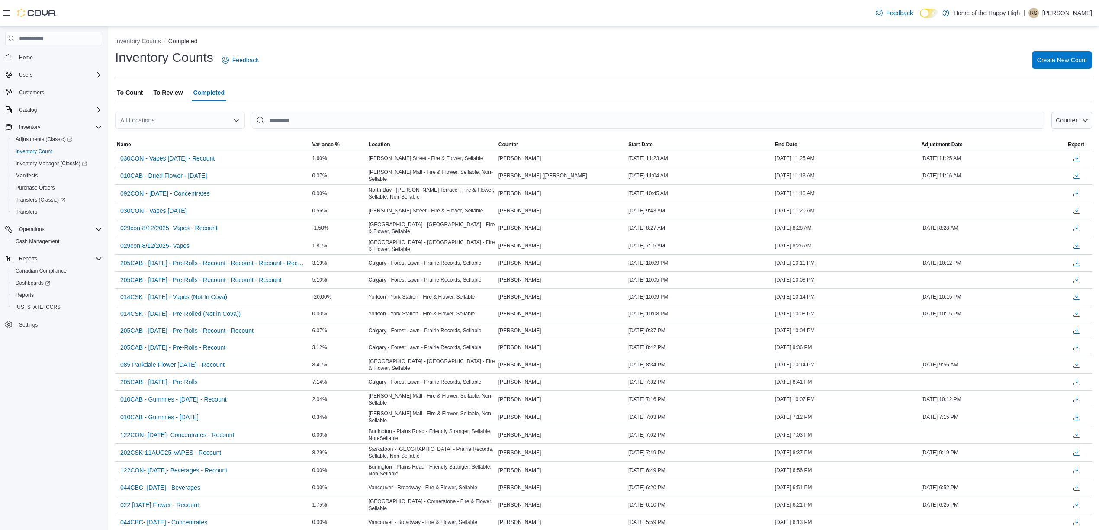 This screenshot has height=530, width=1099. What do you see at coordinates (168, 93) in the screenshot?
I see `span: To Review` at bounding box center [168, 93].